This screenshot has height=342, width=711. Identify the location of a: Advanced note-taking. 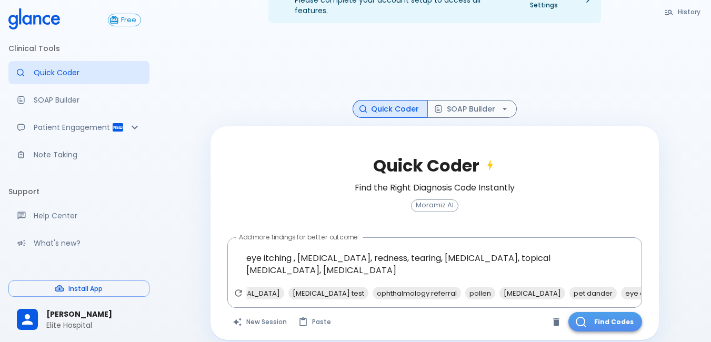
(79, 155).